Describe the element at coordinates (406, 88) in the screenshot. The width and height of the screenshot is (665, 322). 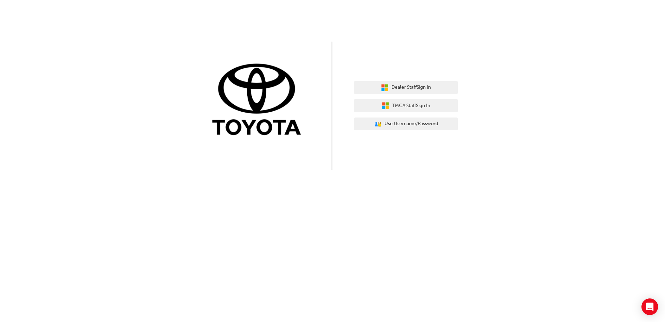
I see `button: Dealer StaffSign In` at that location.